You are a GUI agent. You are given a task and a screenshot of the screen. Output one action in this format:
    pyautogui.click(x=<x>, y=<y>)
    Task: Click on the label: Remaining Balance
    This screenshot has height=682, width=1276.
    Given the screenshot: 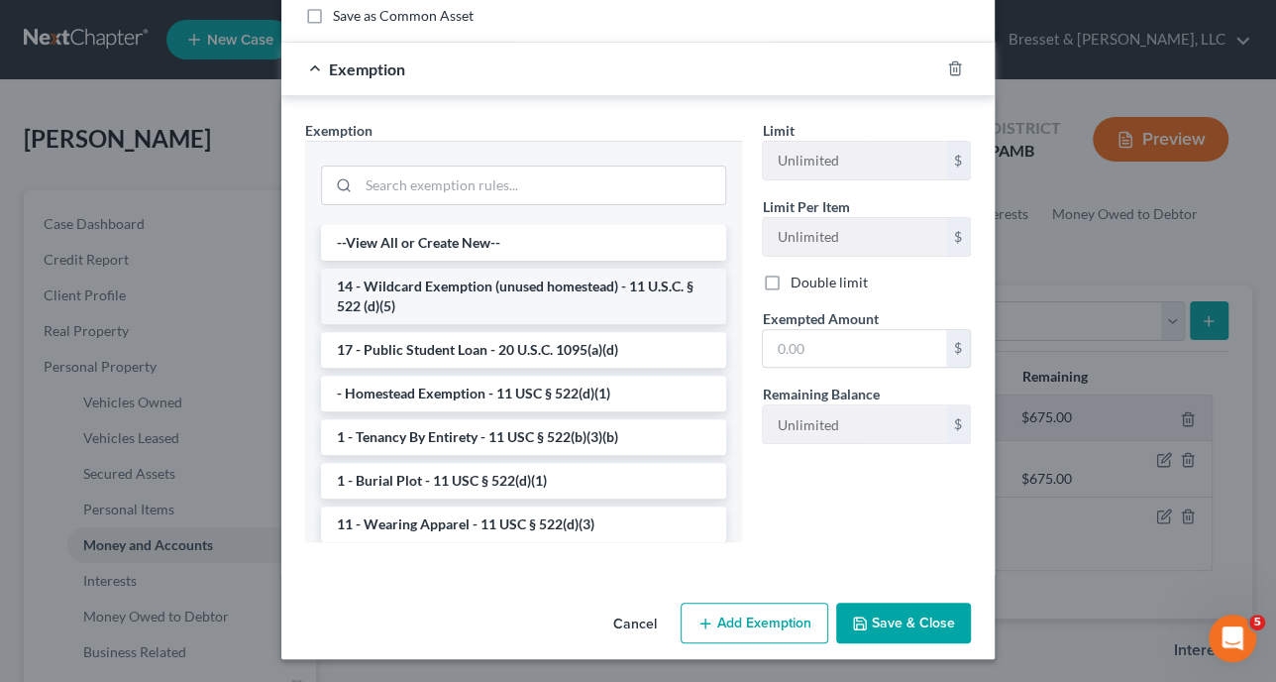 What is the action you would take?
    pyautogui.click(x=821, y=393)
    